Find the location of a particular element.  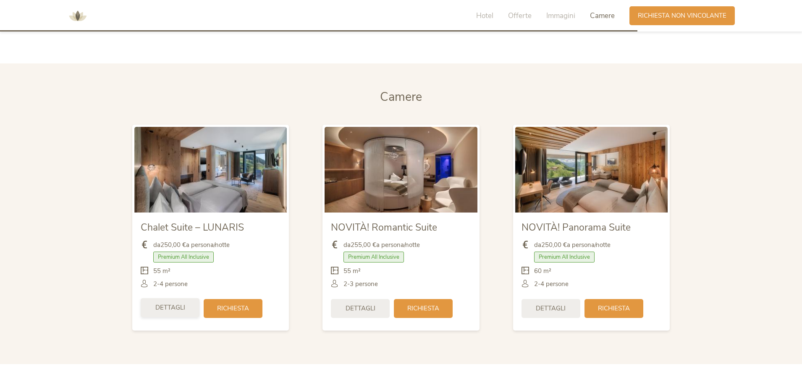

span: Chalet Suite – LUNARIS is located at coordinates (192, 227).